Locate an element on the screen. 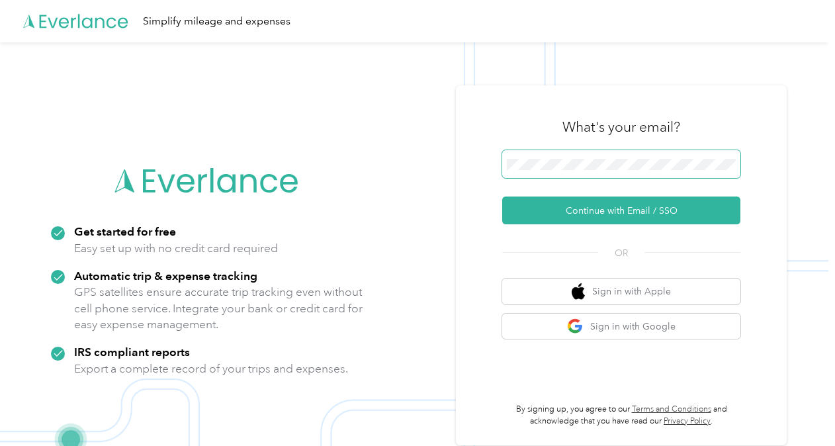  p: By signing up, you agree to our and acknowledge that you have read our . is located at coordinates (621, 415).